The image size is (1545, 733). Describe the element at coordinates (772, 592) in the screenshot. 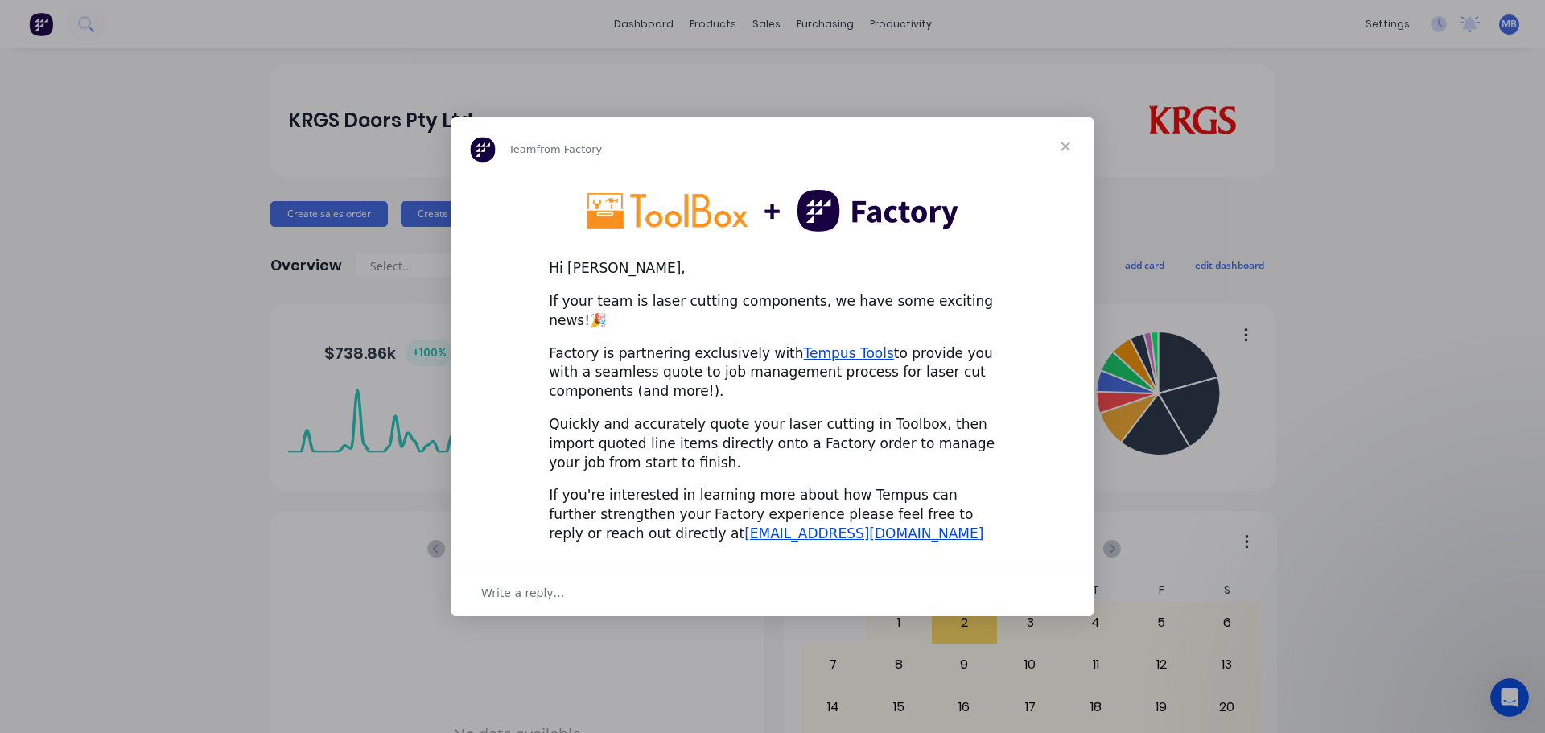

I see `div: Open conversation and reply` at that location.